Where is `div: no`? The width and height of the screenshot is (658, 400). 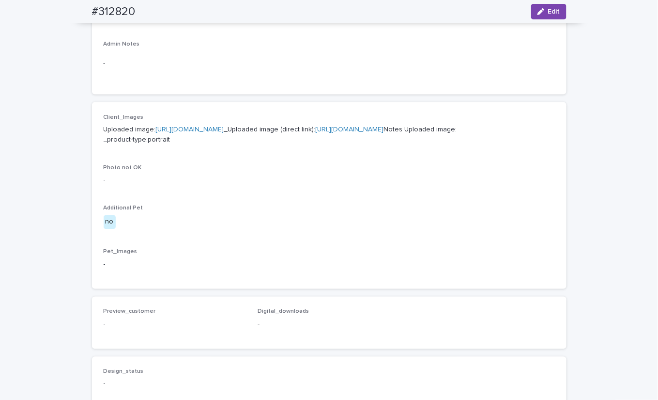 div: no is located at coordinates (109, 222).